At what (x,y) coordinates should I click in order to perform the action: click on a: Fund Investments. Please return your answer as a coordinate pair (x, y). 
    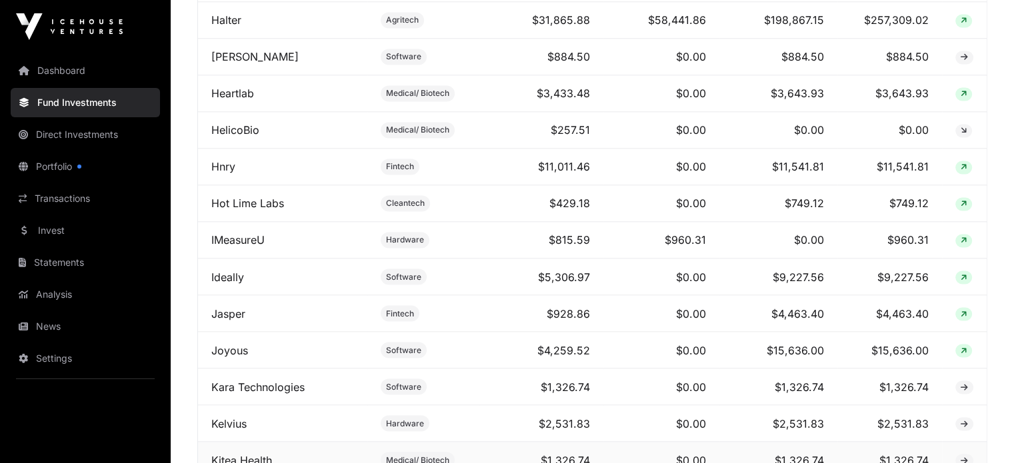
    Looking at the image, I should click on (85, 103).